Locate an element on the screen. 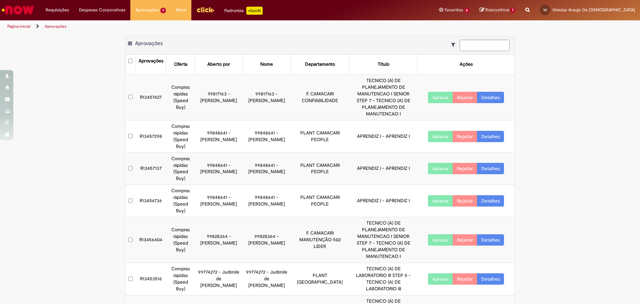  span: Requisições is located at coordinates (57, 10).